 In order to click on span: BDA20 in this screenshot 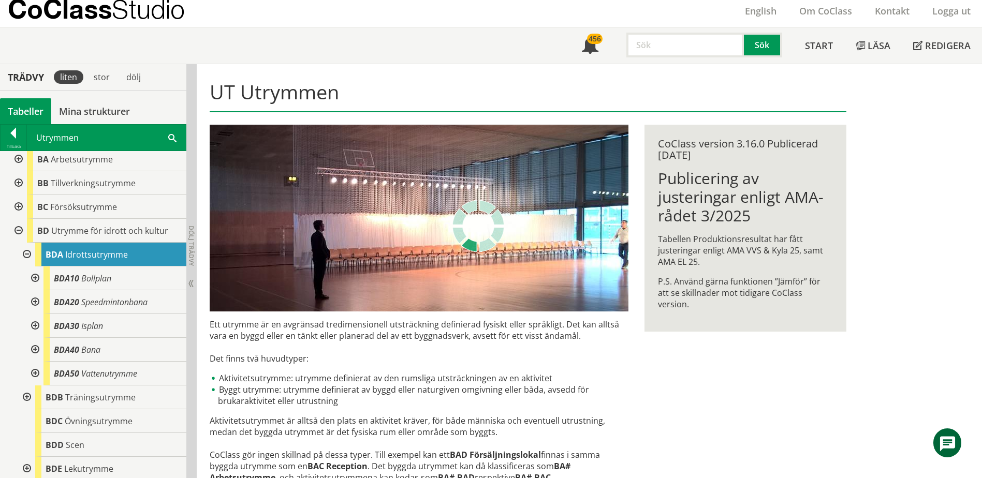, I will do `click(66, 302)`.